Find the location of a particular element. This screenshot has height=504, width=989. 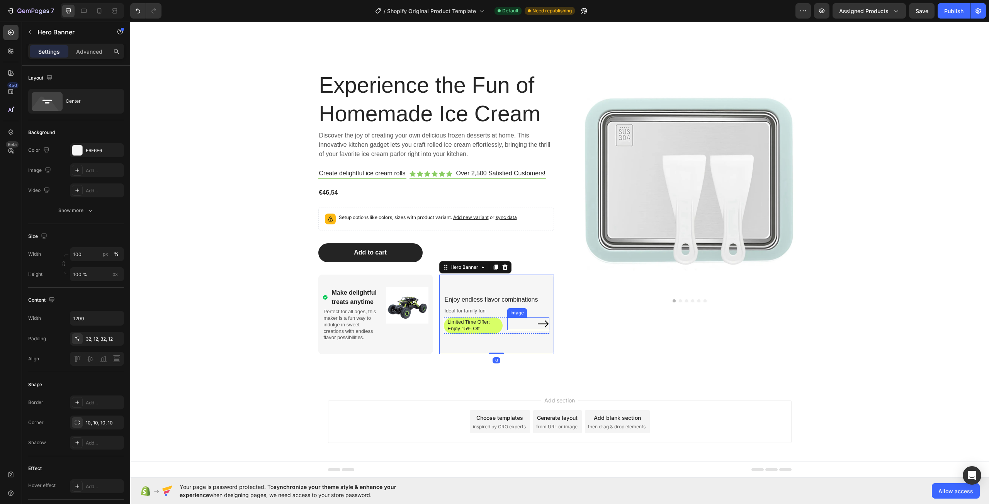

div: Choose templates is located at coordinates (370, 396).